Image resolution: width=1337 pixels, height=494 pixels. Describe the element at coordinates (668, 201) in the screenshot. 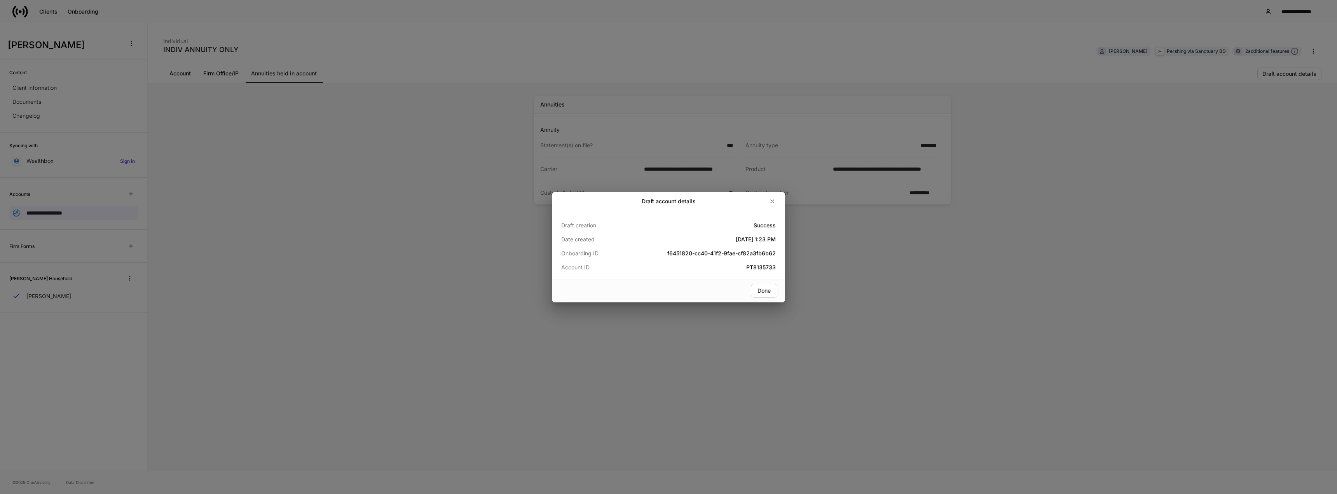

I see `h2: Draft account details` at that location.